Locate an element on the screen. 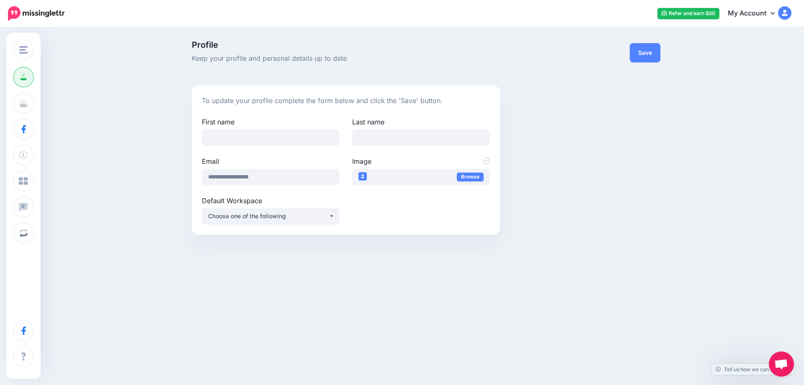 The image size is (804, 385). img: Missinglettr is located at coordinates (36, 13).